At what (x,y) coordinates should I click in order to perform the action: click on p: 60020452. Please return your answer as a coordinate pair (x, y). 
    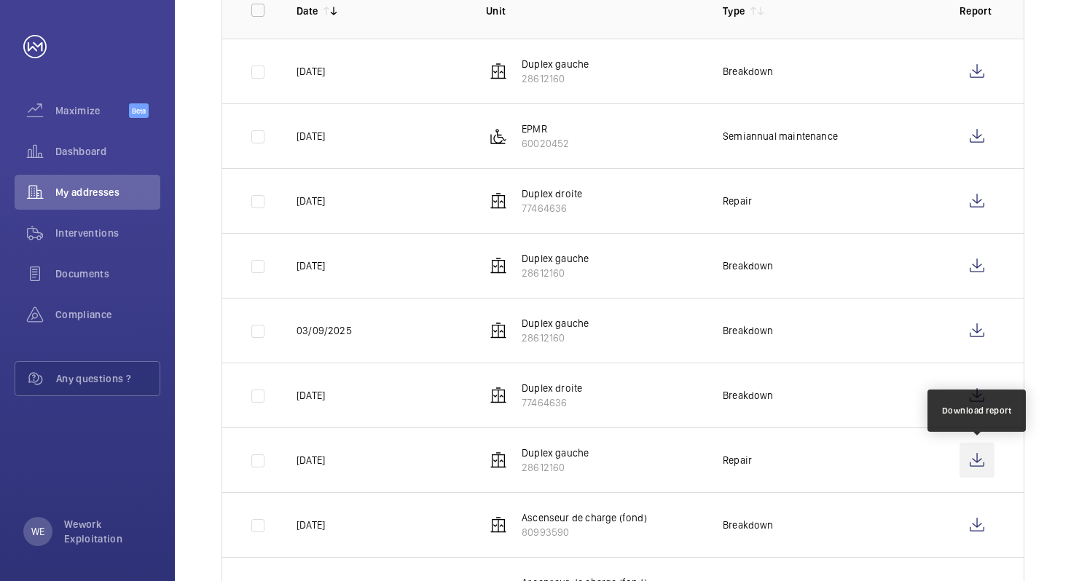
    Looking at the image, I should click on (545, 143).